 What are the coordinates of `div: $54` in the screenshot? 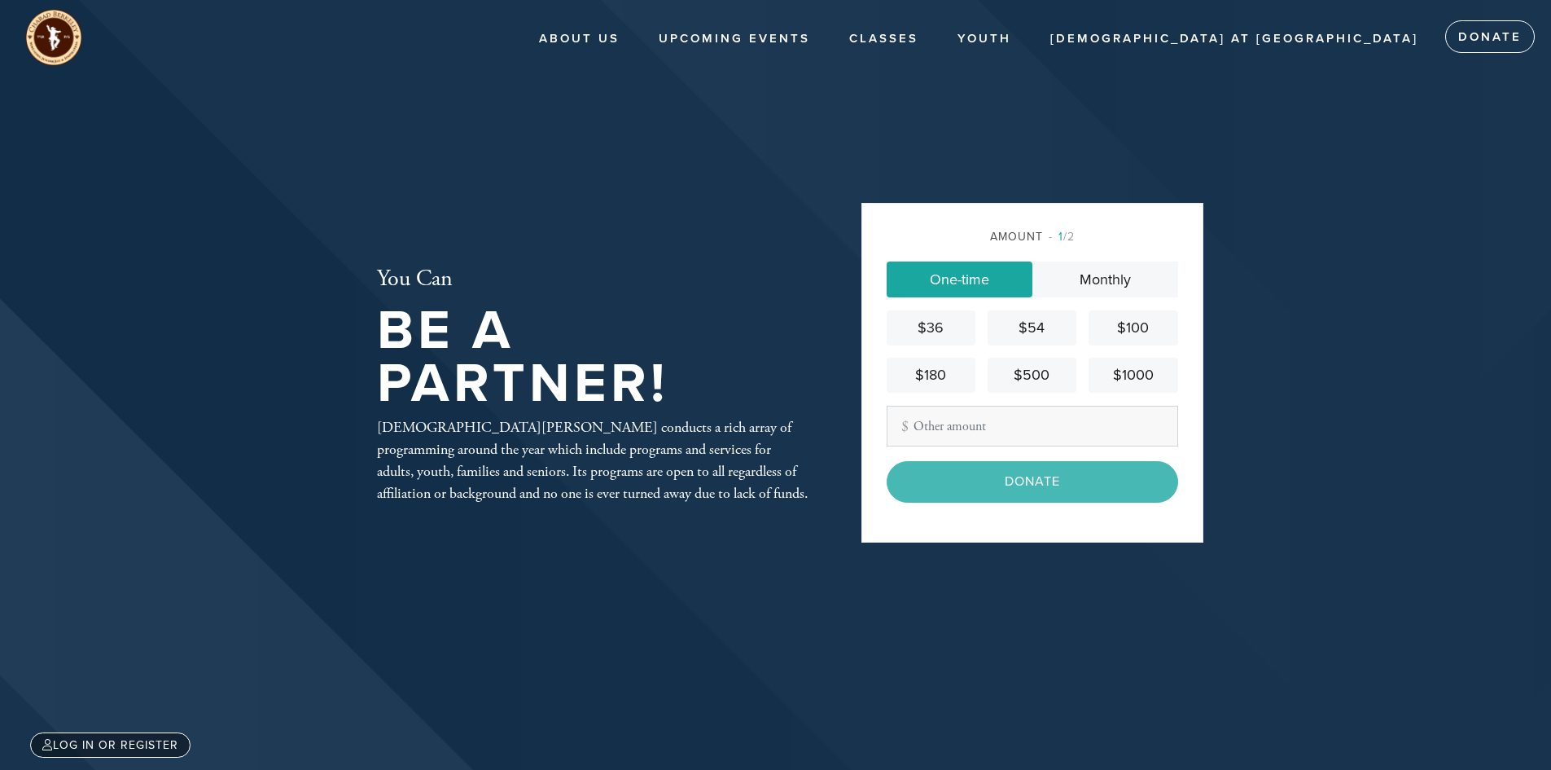 It's located at (1032, 327).